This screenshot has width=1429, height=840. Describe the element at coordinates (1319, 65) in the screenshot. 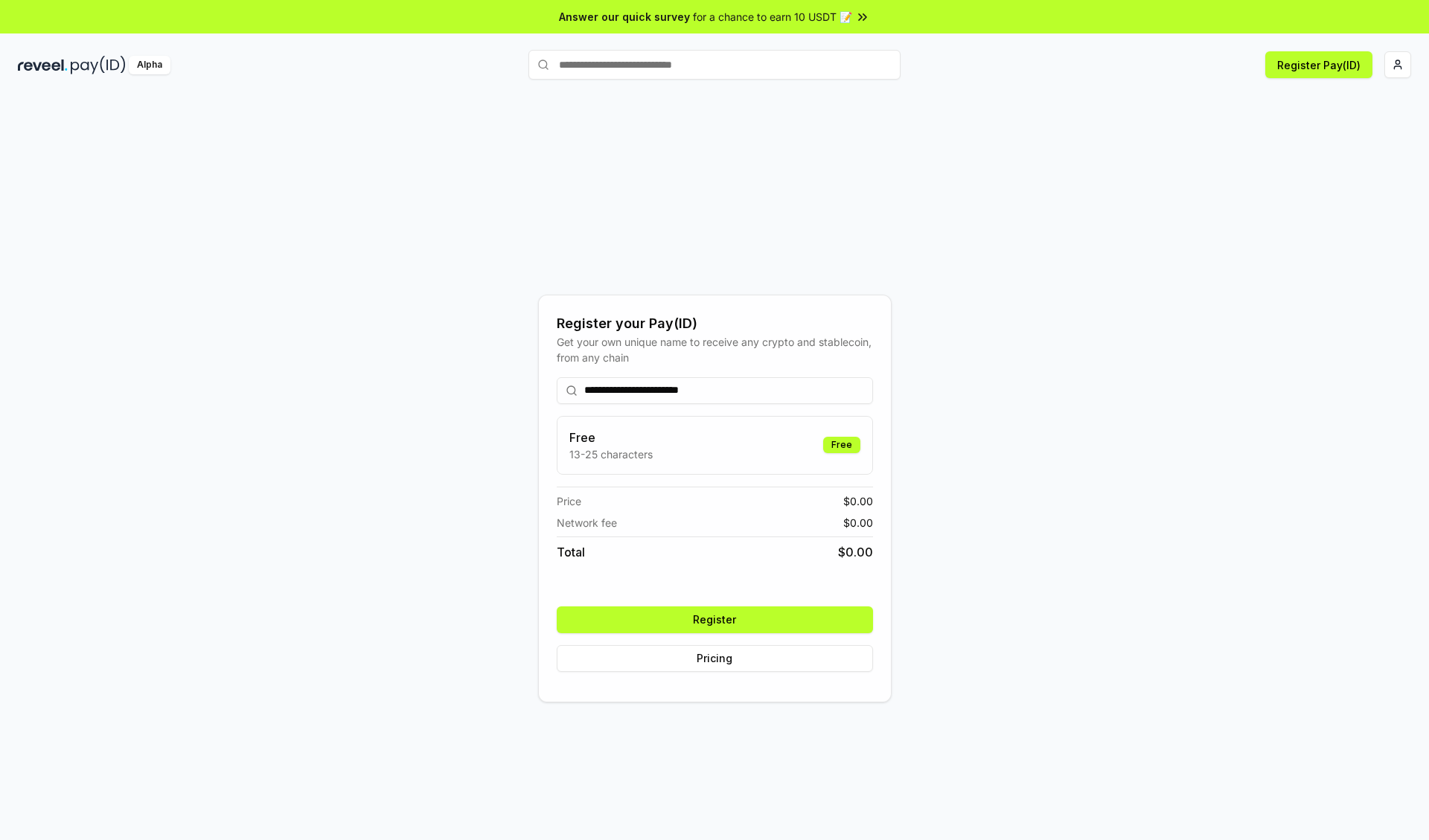

I see `button: Register Pay(ID)` at that location.